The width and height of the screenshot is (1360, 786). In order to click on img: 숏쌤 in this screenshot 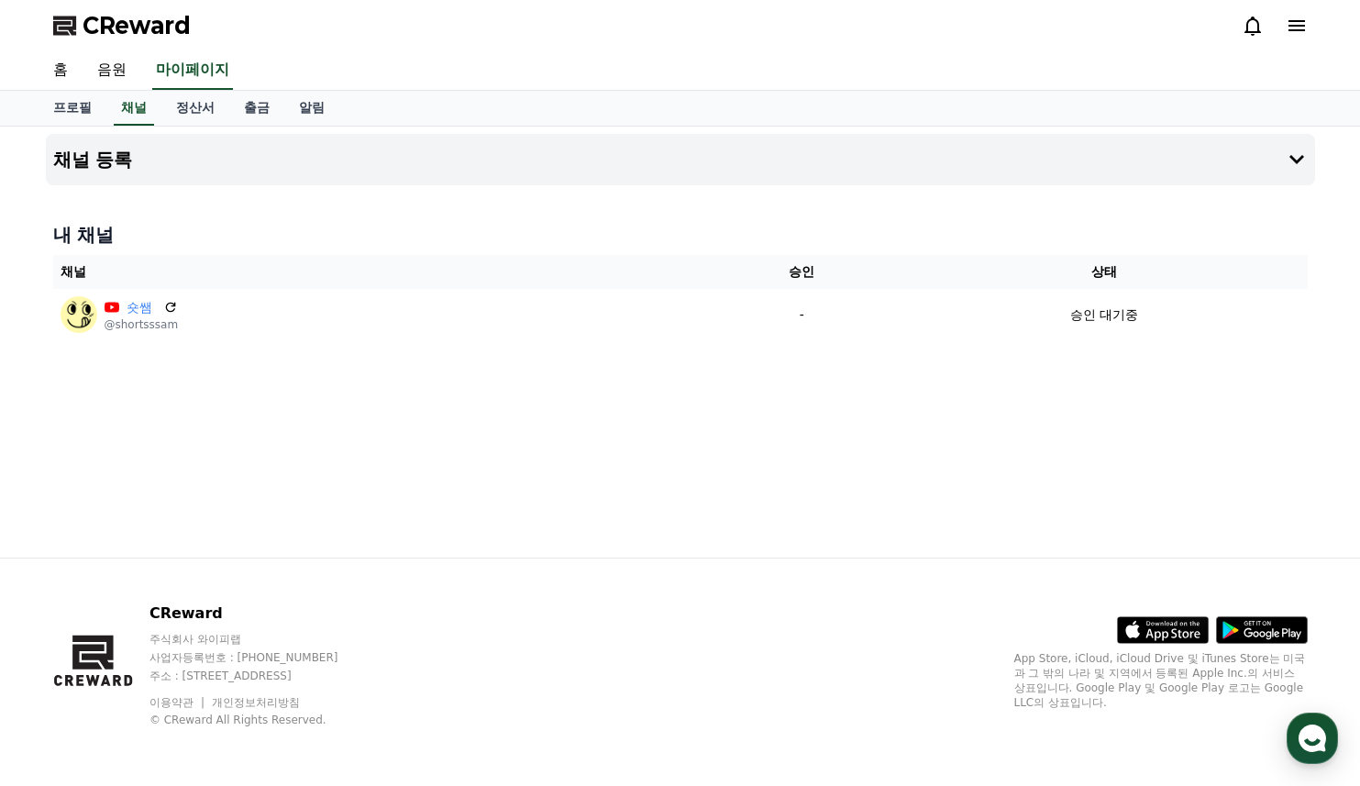, I will do `click(79, 315)`.